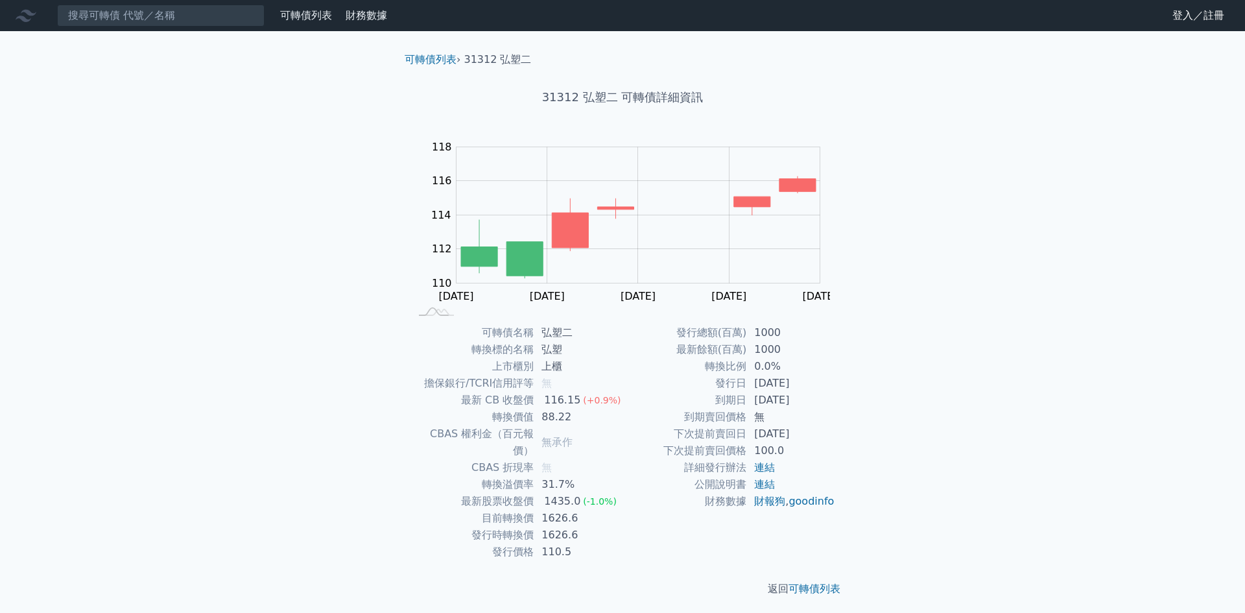  What do you see at coordinates (684, 366) in the screenshot?
I see `td: 轉換比例` at bounding box center [684, 366].